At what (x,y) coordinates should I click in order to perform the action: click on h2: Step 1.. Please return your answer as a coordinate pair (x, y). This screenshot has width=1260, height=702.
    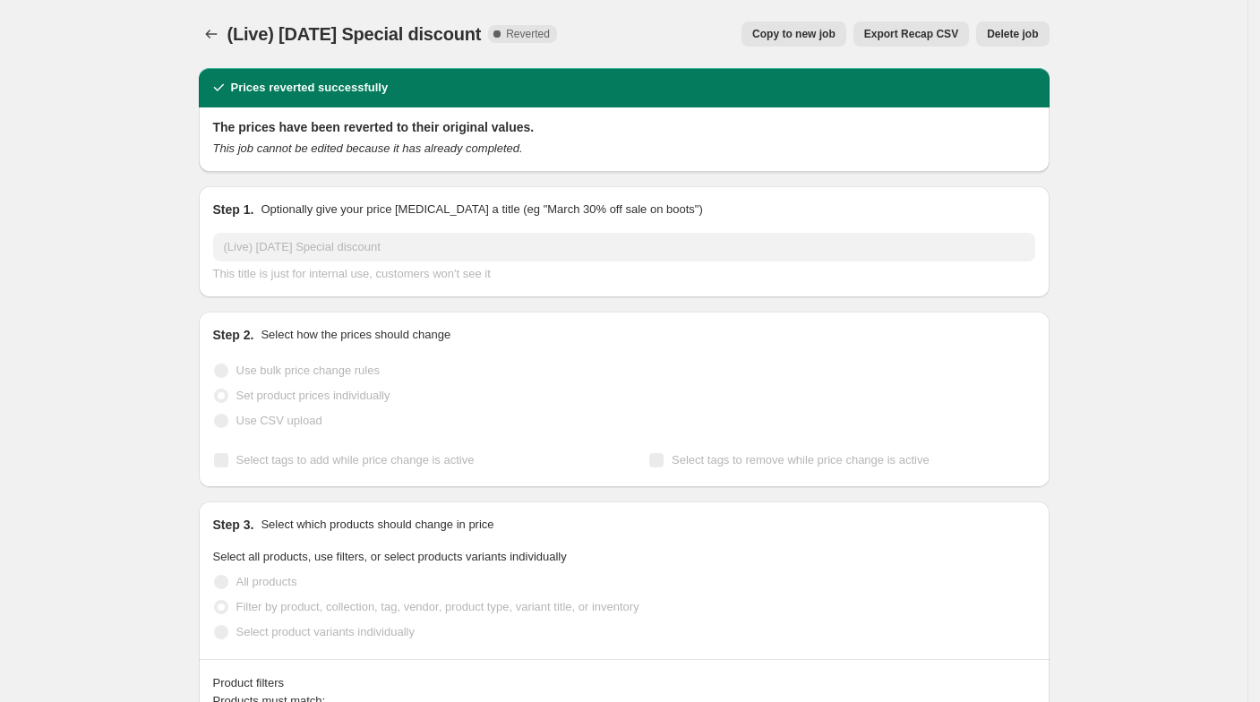
    Looking at the image, I should click on (234, 210).